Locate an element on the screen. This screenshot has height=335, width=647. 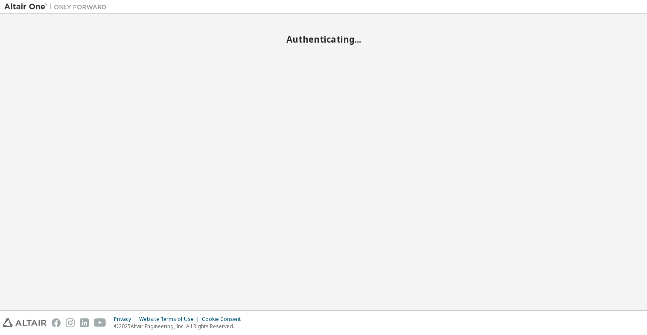
img: youtube.svg is located at coordinates (100, 323).